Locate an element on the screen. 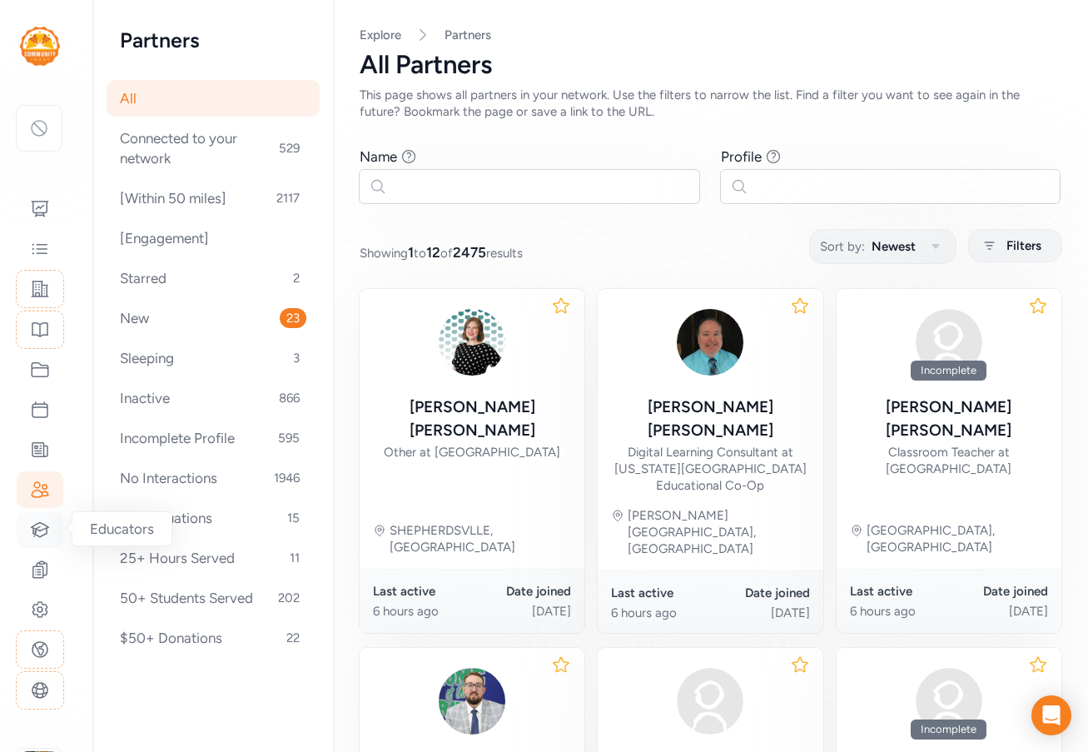  span: 22 is located at coordinates (293, 638).